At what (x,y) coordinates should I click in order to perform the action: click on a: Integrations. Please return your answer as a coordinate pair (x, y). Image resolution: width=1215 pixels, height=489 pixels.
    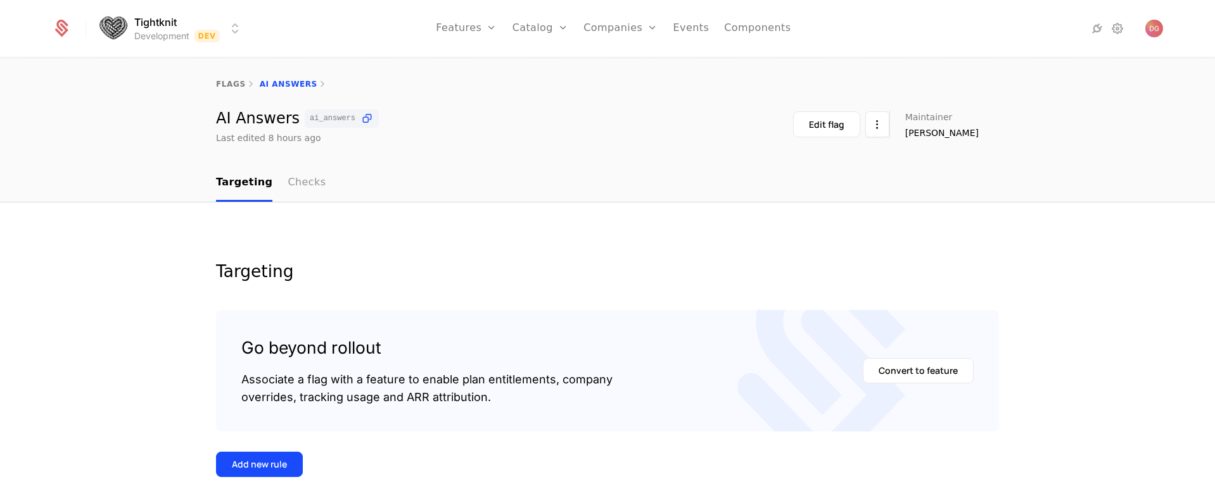
    Looking at the image, I should click on (1097, 28).